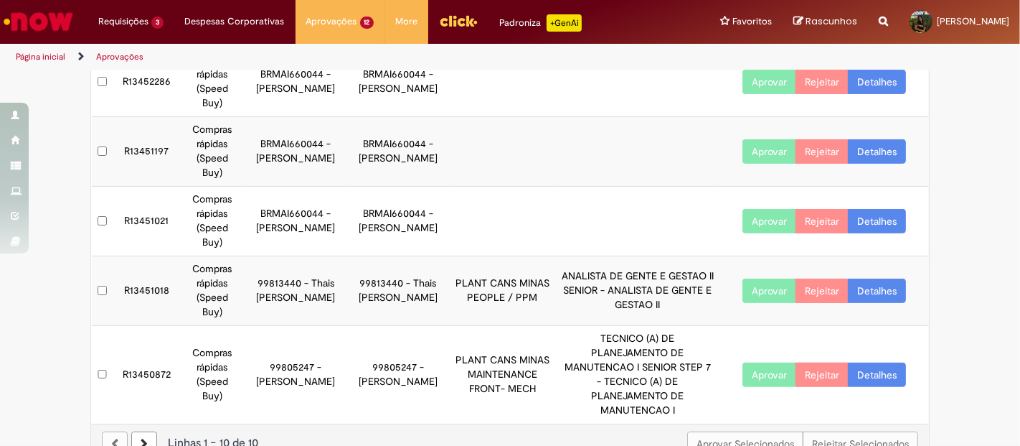 The width and height of the screenshot is (1020, 446). What do you see at coordinates (146, 375) in the screenshot?
I see `td: R13450872` at bounding box center [146, 375].